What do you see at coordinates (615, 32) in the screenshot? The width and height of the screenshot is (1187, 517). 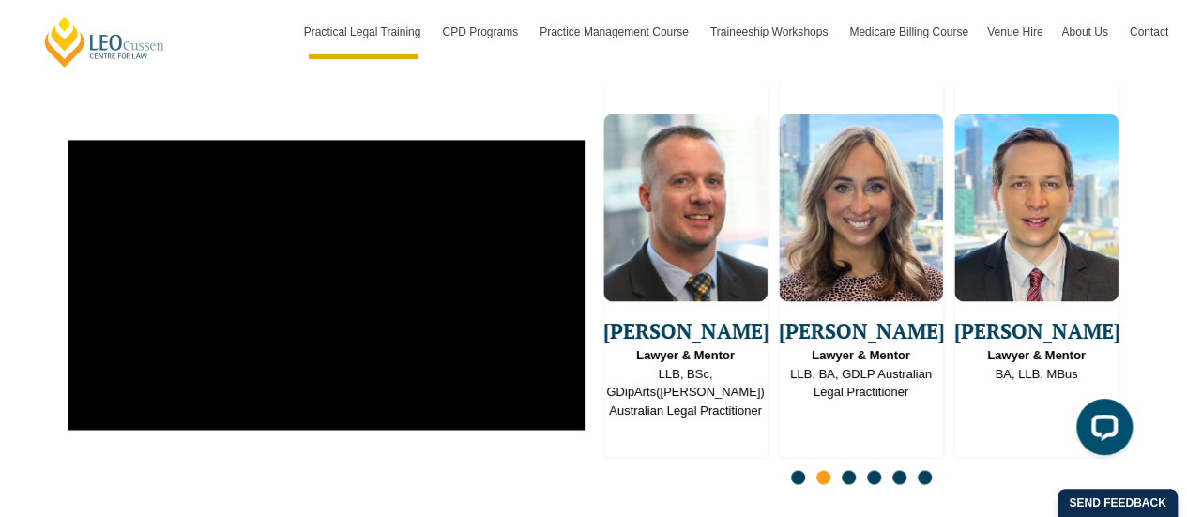 I see `a: Practice Management Course` at bounding box center [615, 32].